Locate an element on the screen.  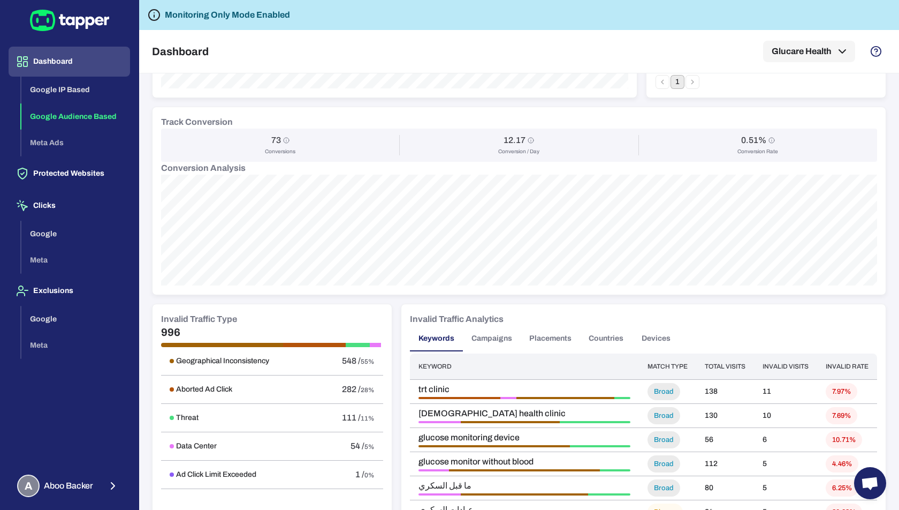
h6: 0.51% is located at coordinates (754, 140).